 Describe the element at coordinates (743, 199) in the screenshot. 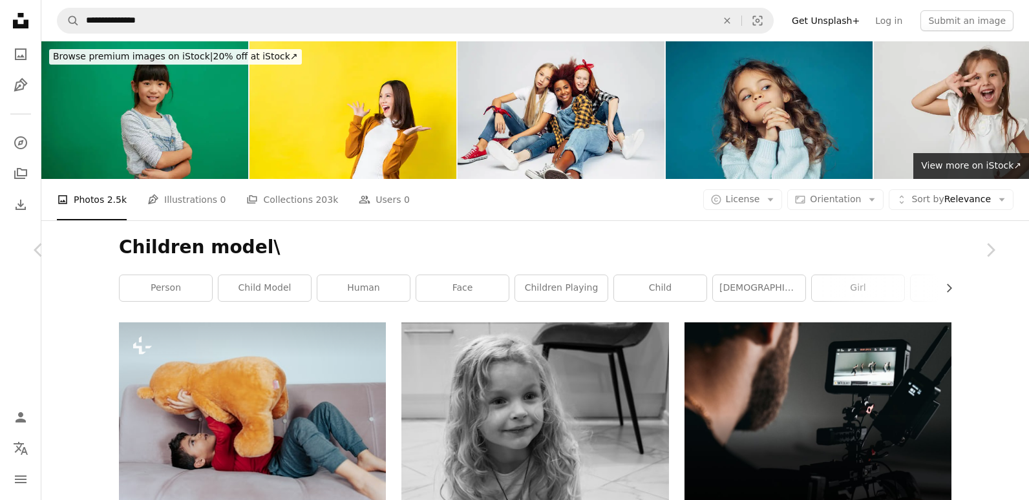

I see `span: License` at that location.